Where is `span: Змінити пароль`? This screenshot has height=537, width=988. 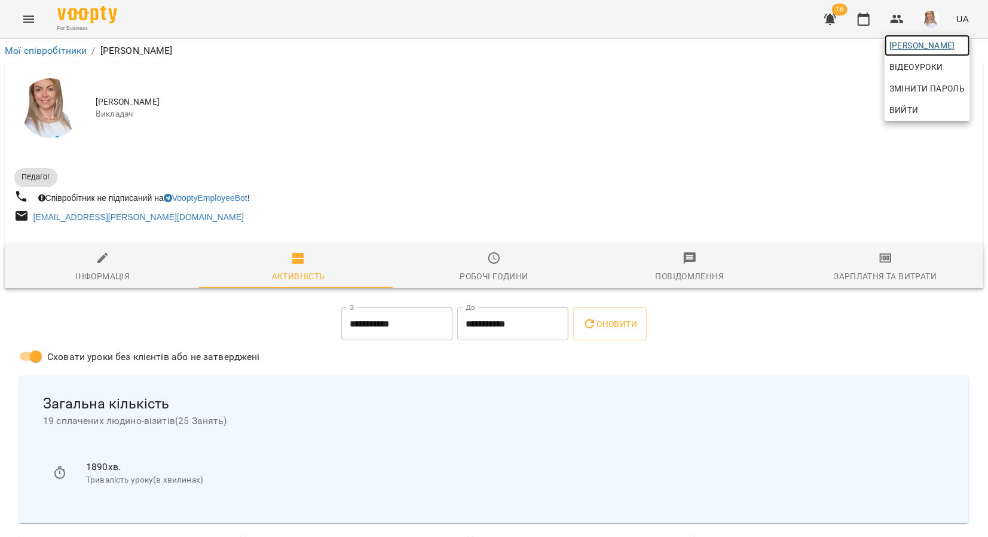
span: Змінити пароль is located at coordinates (927, 88).